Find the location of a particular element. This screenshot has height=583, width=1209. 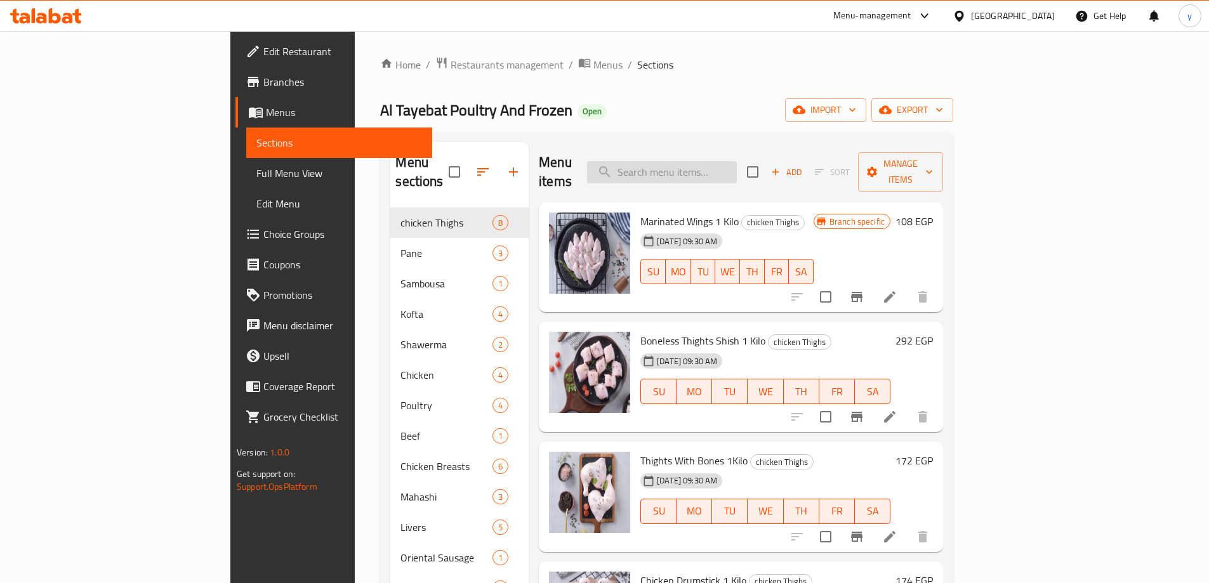

a: Menus is located at coordinates (334, 112).